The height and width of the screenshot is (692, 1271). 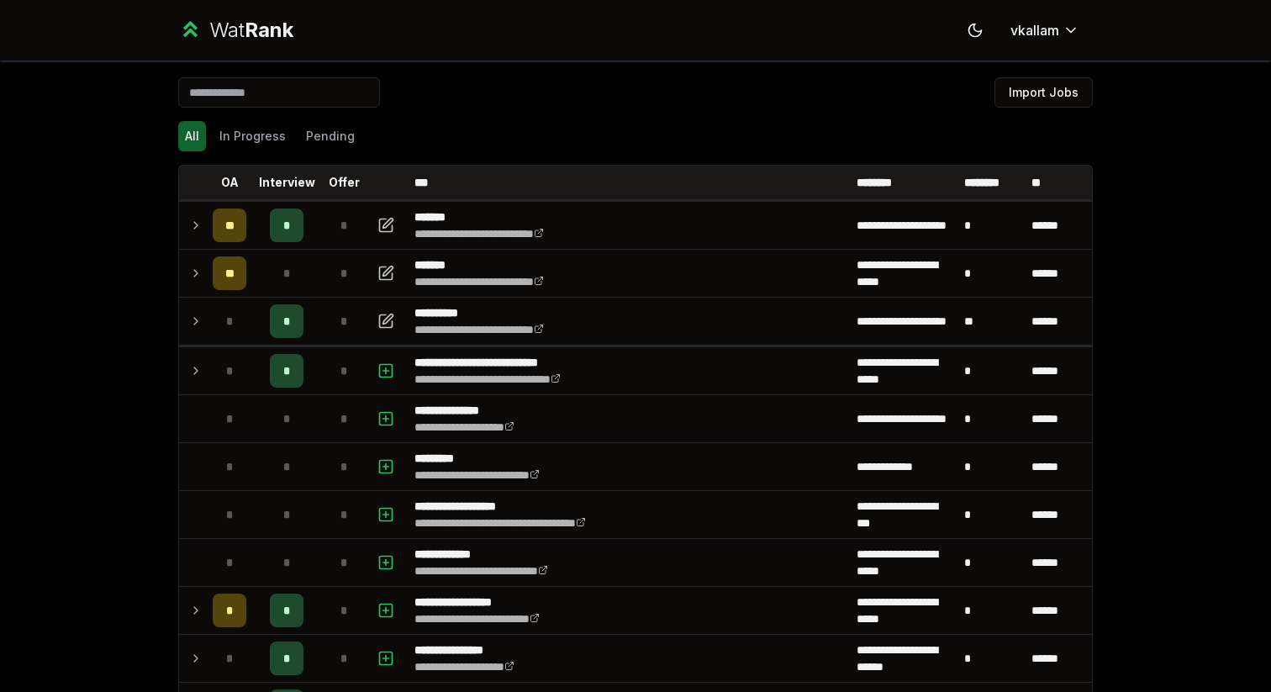 What do you see at coordinates (330, 136) in the screenshot?
I see `button: Pending` at bounding box center [330, 136].